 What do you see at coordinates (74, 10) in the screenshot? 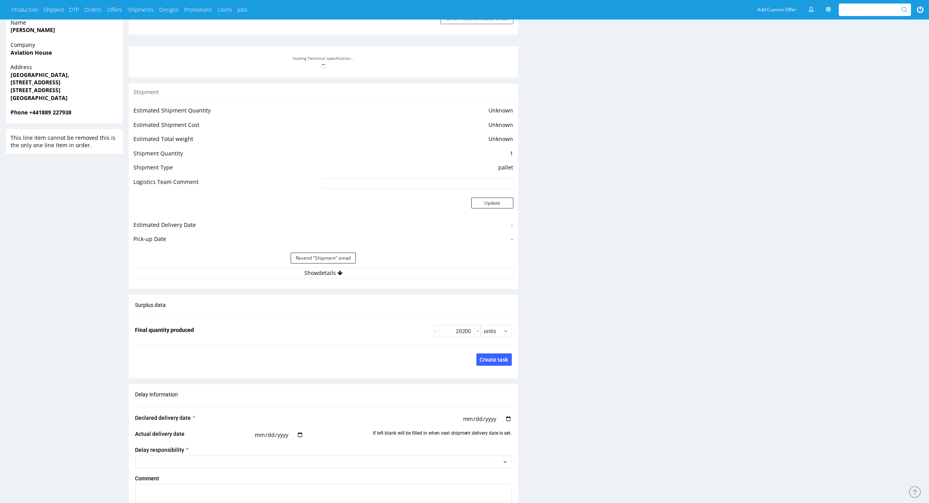
I see `a: DTP` at bounding box center [74, 10].